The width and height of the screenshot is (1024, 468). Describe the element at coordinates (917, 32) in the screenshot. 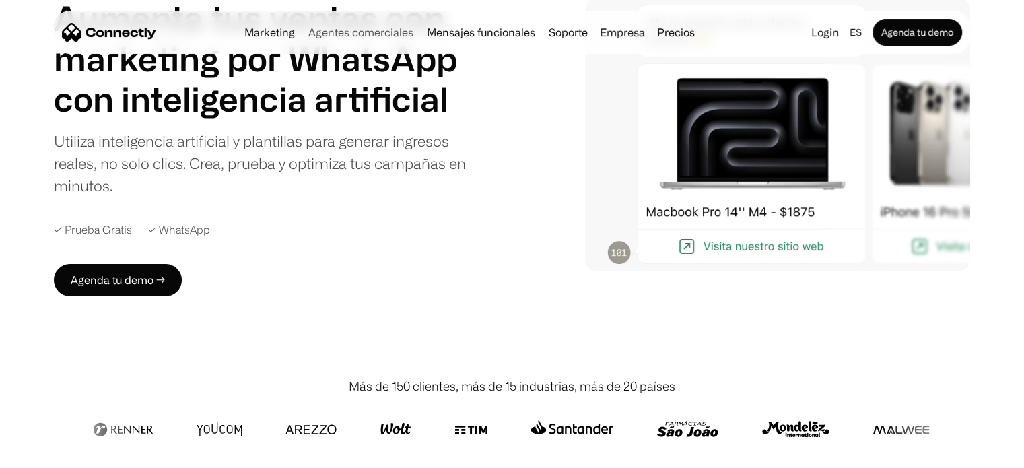

I see `a: Agenda tu demo` at that location.